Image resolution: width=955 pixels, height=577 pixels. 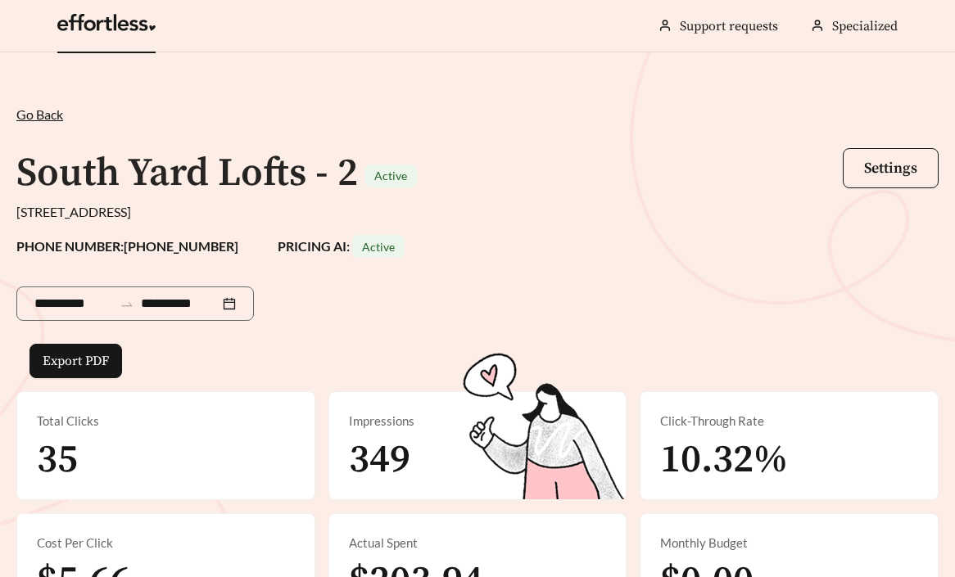 What do you see at coordinates (729, 26) in the screenshot?
I see `a: Support requests` at bounding box center [729, 26].